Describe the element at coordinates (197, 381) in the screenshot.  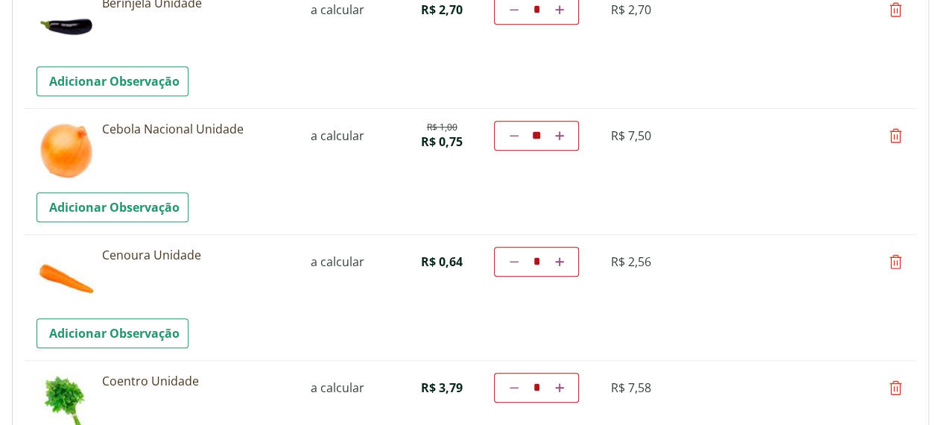
I see `a: Coentro Unidade` at that location.